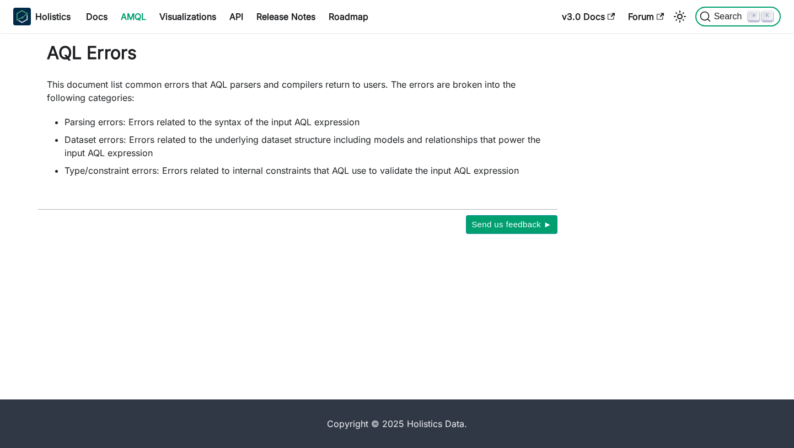 This screenshot has width=794, height=448. Describe the element at coordinates (134, 17) in the screenshot. I see `a: AMQL` at that location.